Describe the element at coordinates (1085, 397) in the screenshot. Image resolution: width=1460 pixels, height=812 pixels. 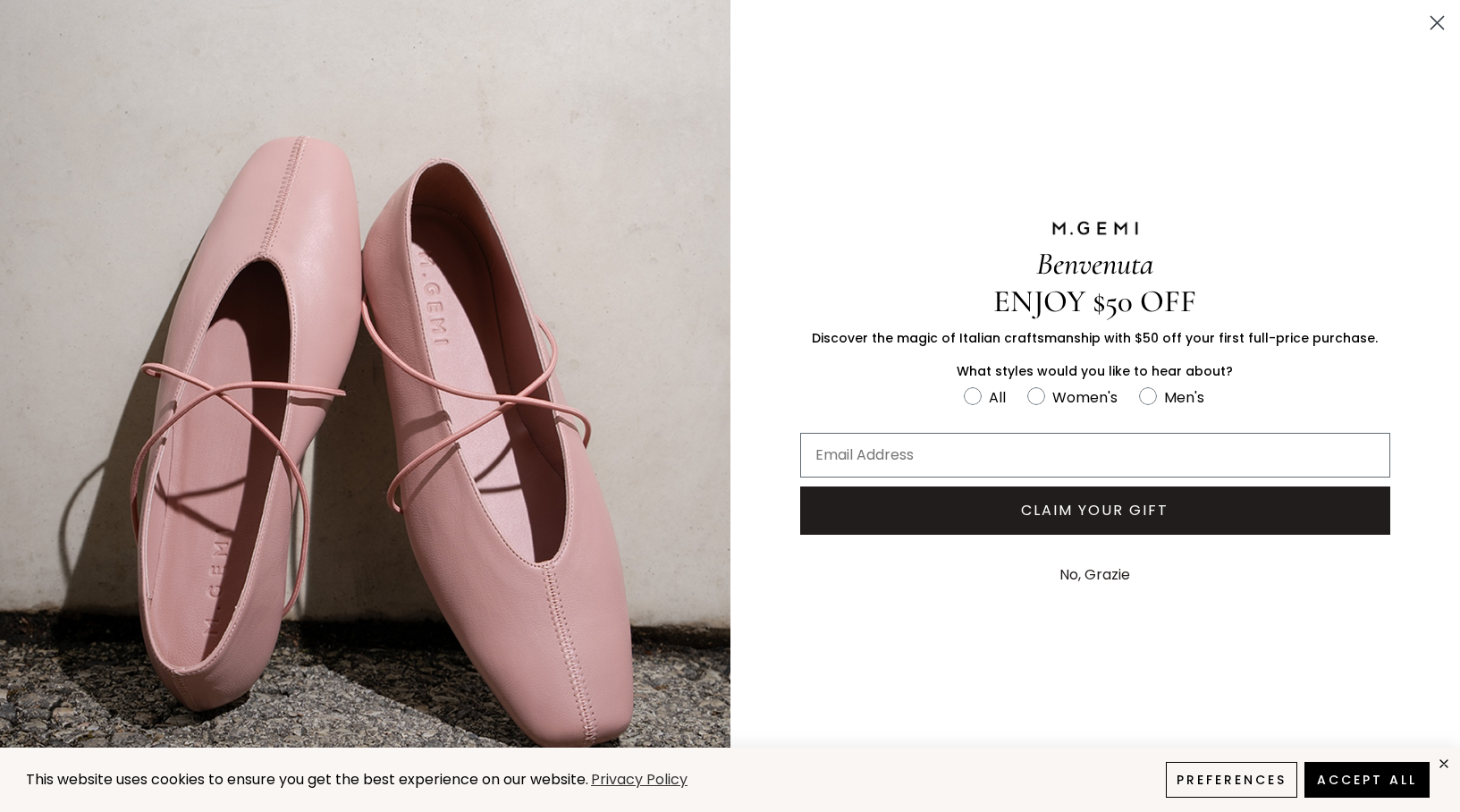
I see `div: Women's` at that location.